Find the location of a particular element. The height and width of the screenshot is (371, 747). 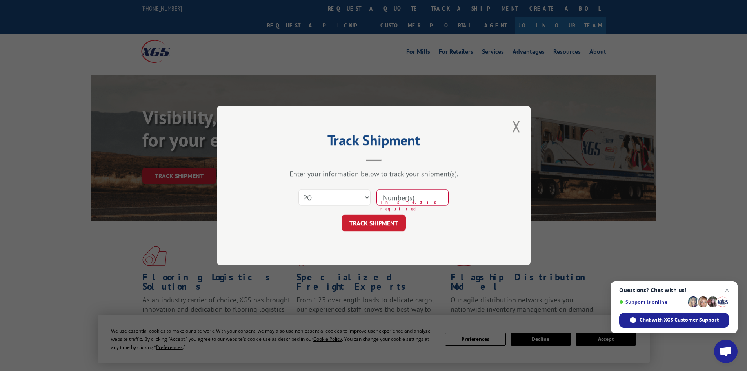

span: Support is online is located at coordinates (652, 302).